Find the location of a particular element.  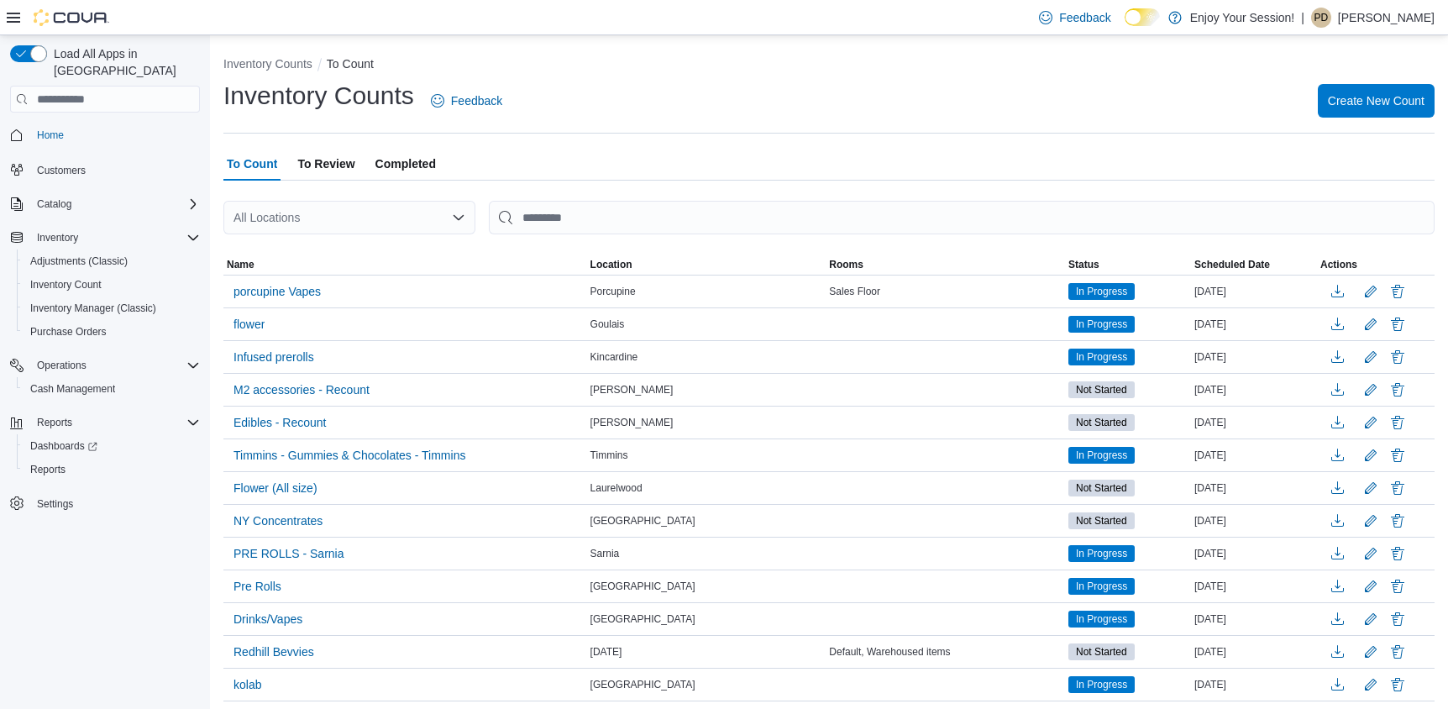

button: Cash Management is located at coordinates (112, 389).